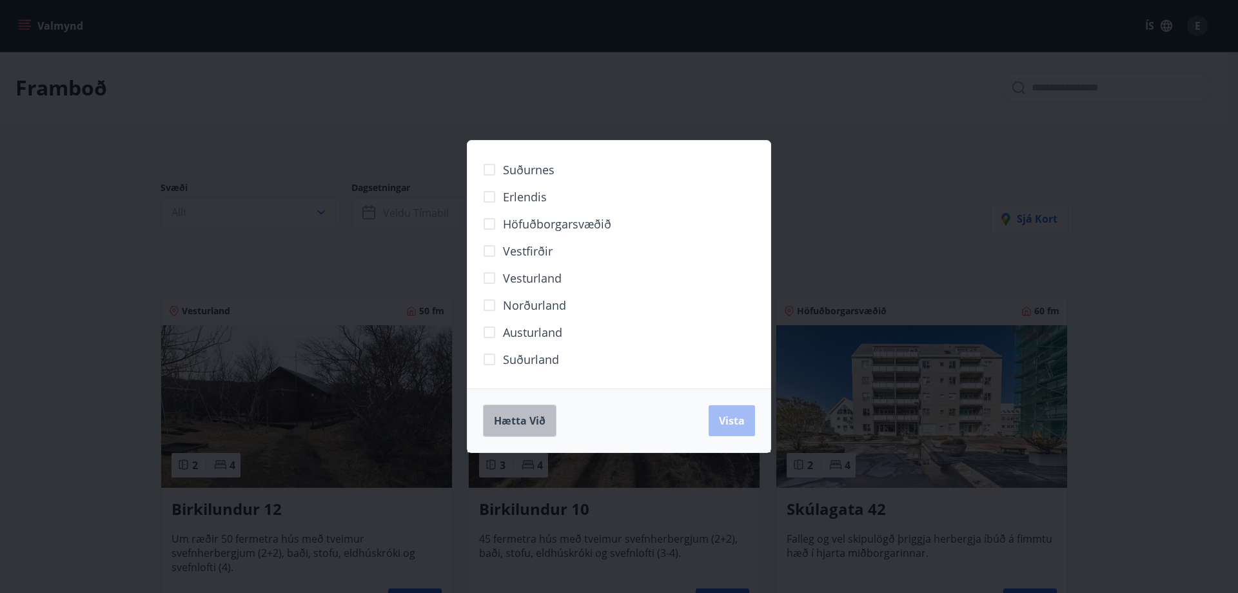 The height and width of the screenshot is (593, 1238). Describe the element at coordinates (525, 197) in the screenshot. I see `span: Erlendis` at that location.